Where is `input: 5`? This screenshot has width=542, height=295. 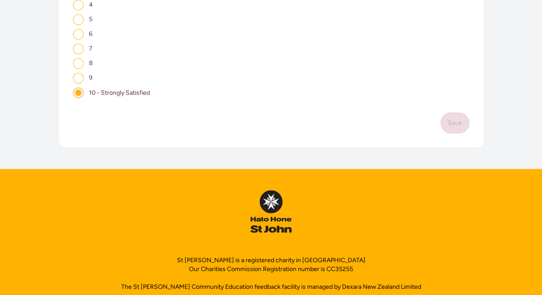
input: 5 is located at coordinates (78, 19).